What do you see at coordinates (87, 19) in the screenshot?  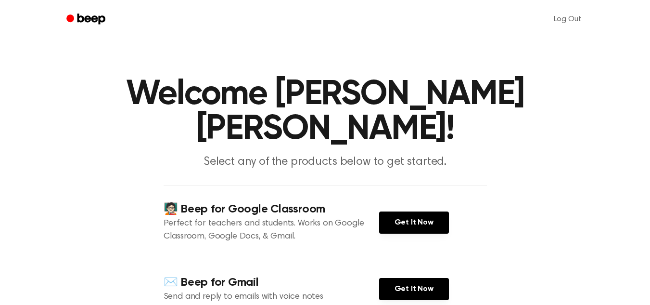 I see `a: Beep` at bounding box center [87, 19].